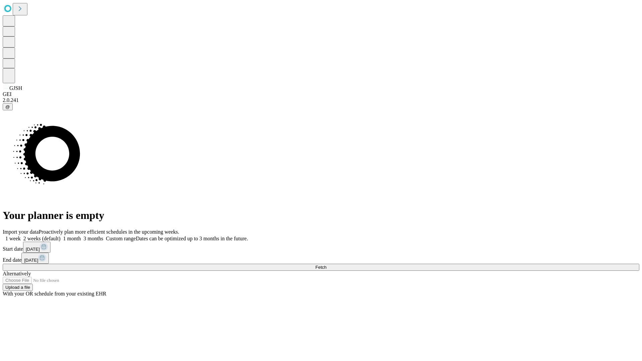 This screenshot has height=361, width=642. What do you see at coordinates (121, 238) in the screenshot?
I see `span: Custom range` at bounding box center [121, 238].